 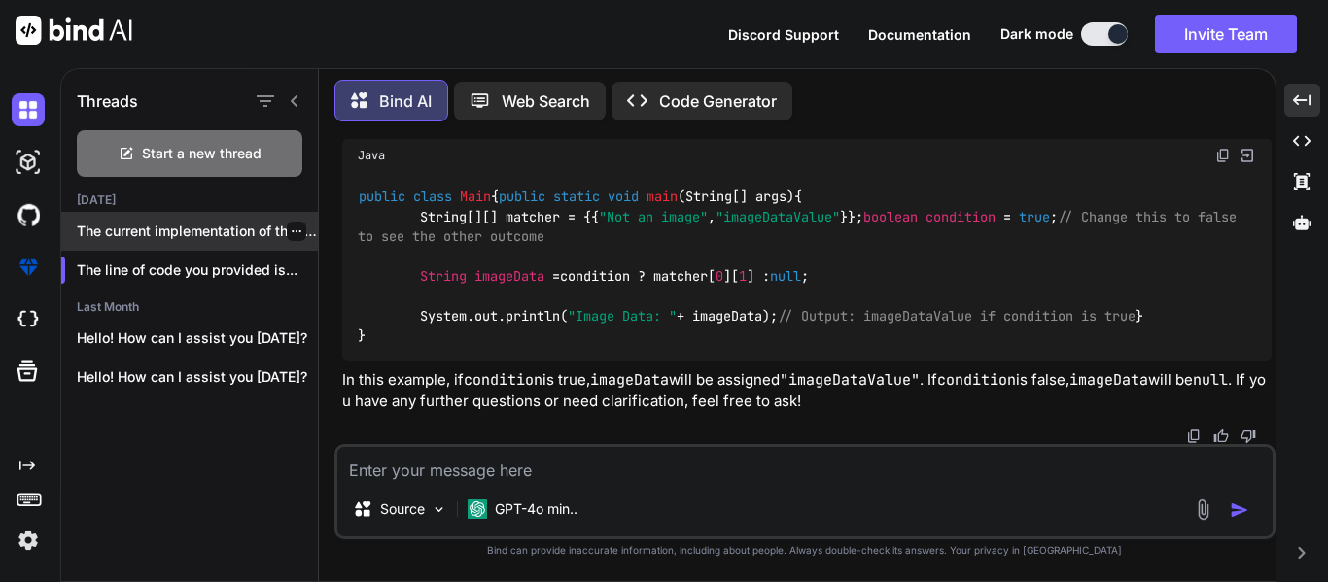 What do you see at coordinates (920, 34) in the screenshot?
I see `span: Documentation` at bounding box center [920, 34].